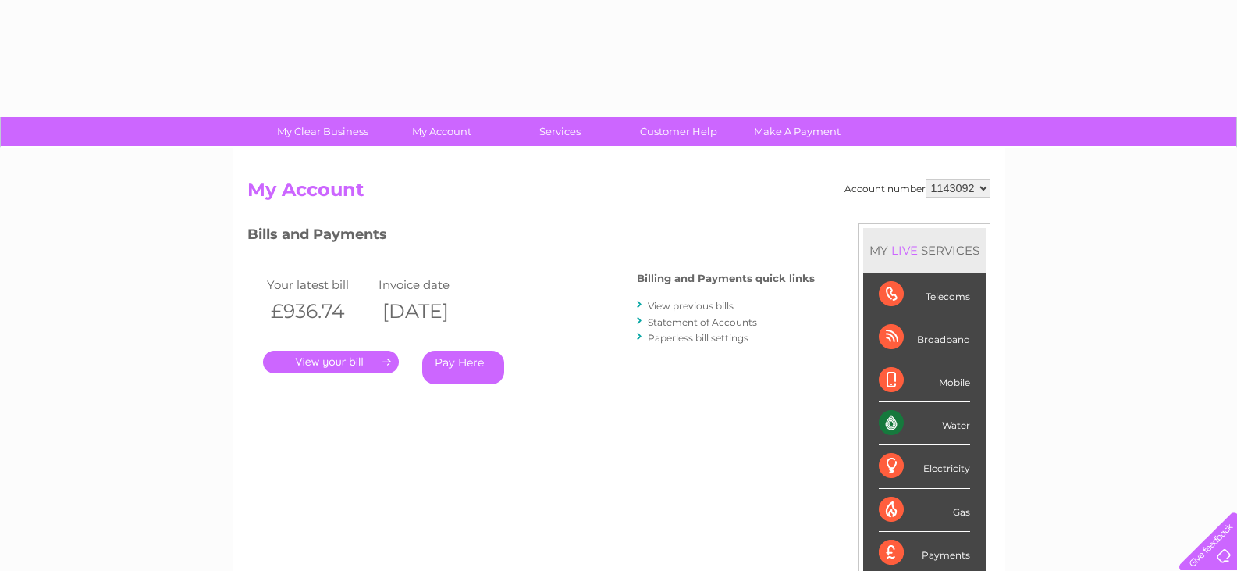  What do you see at coordinates (924, 510) in the screenshot?
I see `div: Gas` at bounding box center [924, 510].